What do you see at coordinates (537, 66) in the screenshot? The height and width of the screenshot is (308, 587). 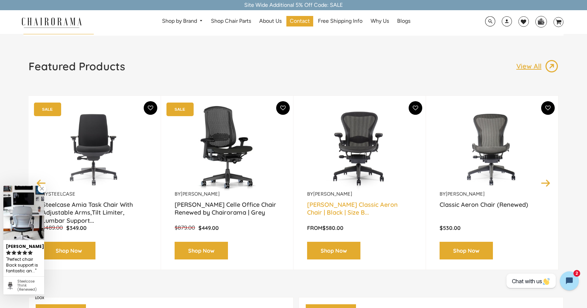 I see `a: View All` at bounding box center [537, 66].